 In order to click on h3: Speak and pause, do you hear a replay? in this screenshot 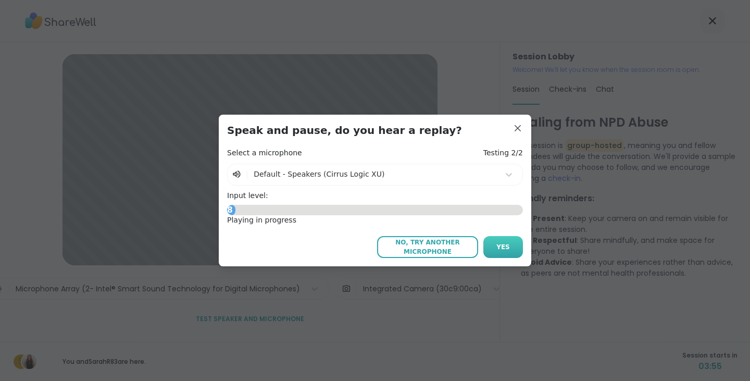, I will do `click(375, 130)`.